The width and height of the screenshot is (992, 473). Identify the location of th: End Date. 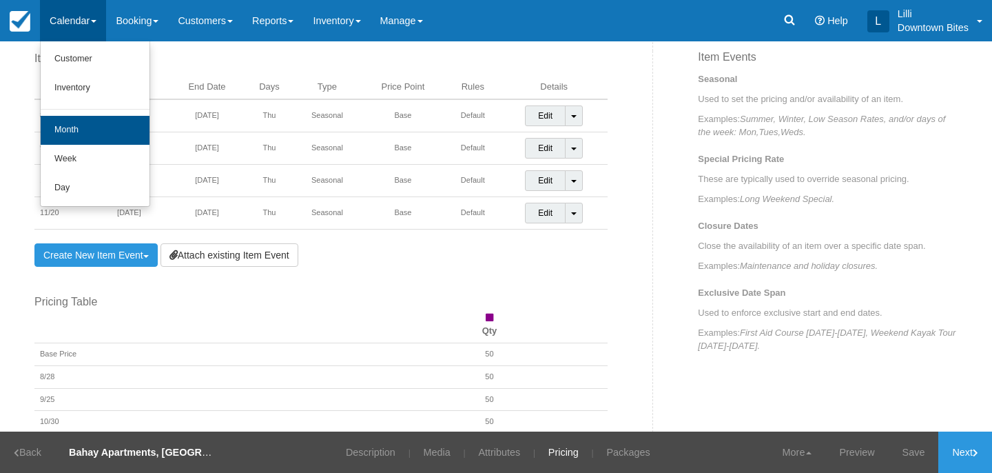
(207, 87).